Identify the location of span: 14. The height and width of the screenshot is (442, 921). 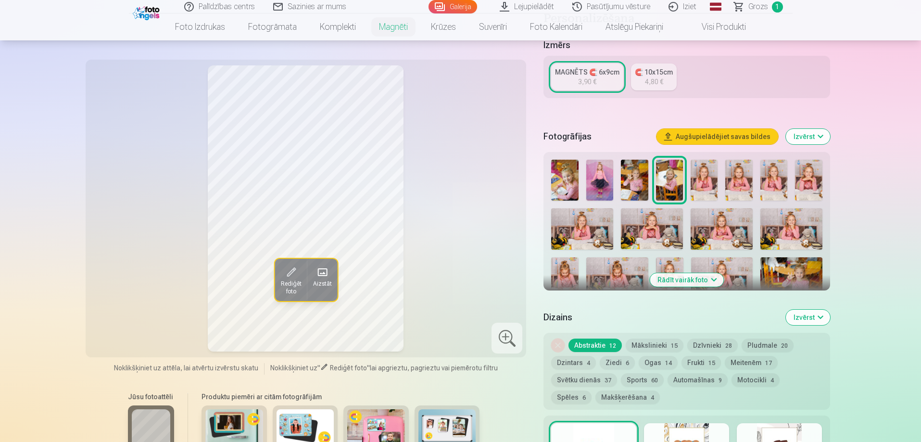
(669, 363).